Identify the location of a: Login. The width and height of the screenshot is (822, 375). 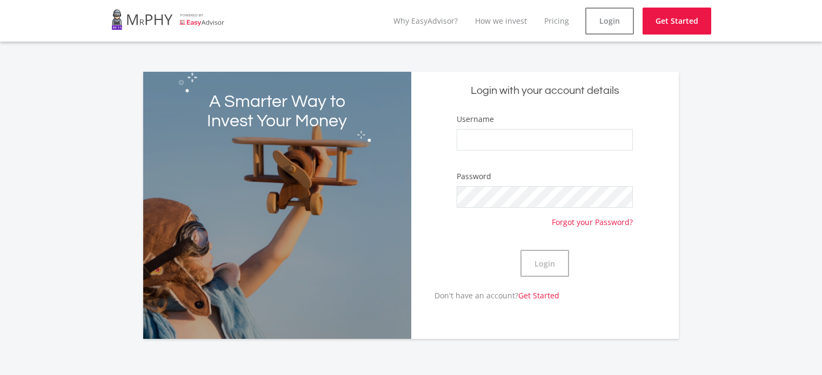
(609, 21).